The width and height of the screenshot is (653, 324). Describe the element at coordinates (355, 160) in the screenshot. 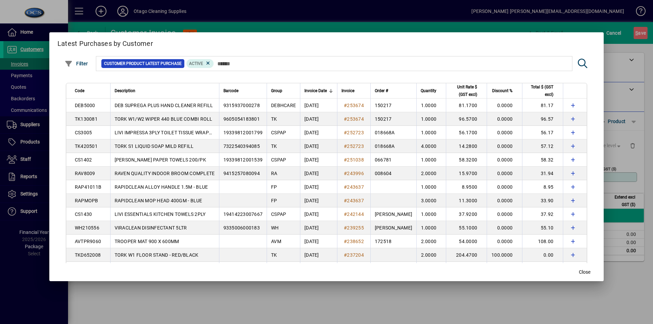

I see `span: 251038` at that location.